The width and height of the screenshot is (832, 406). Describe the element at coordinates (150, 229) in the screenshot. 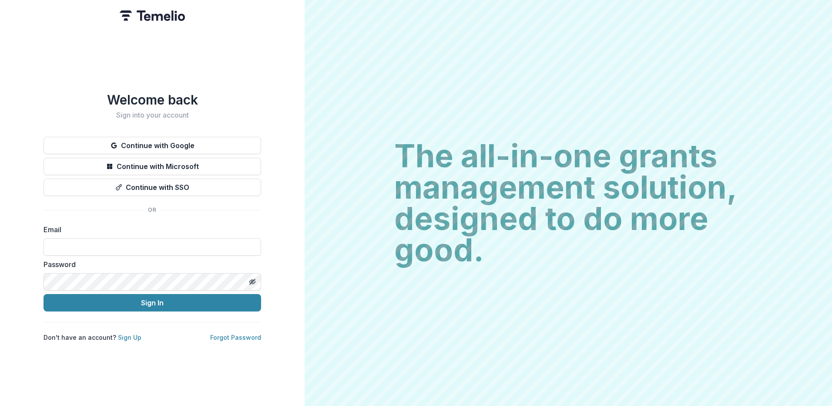

I see `label: Email` at that location.